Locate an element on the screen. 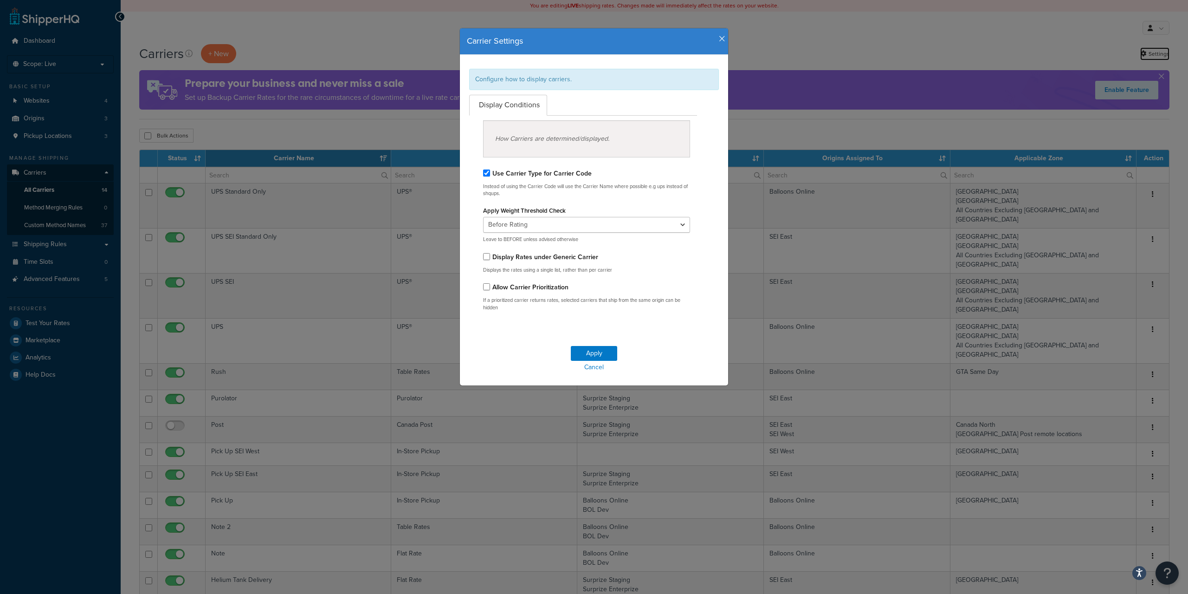 The image size is (1188, 594). label: Allow Carrier Prioritization is located at coordinates (530, 287).